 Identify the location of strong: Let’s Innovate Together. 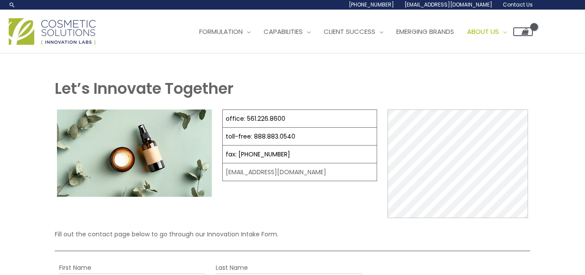
(144, 88).